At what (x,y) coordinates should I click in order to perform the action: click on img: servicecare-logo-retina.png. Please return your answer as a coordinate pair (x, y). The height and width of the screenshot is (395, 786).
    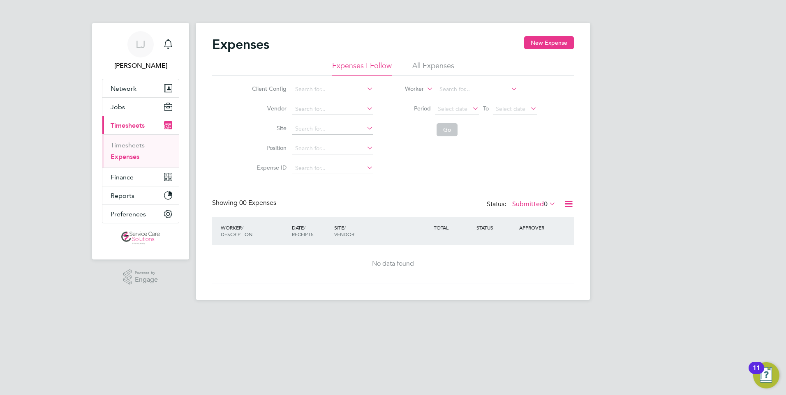
    Looking at the image, I should click on (141, 238).